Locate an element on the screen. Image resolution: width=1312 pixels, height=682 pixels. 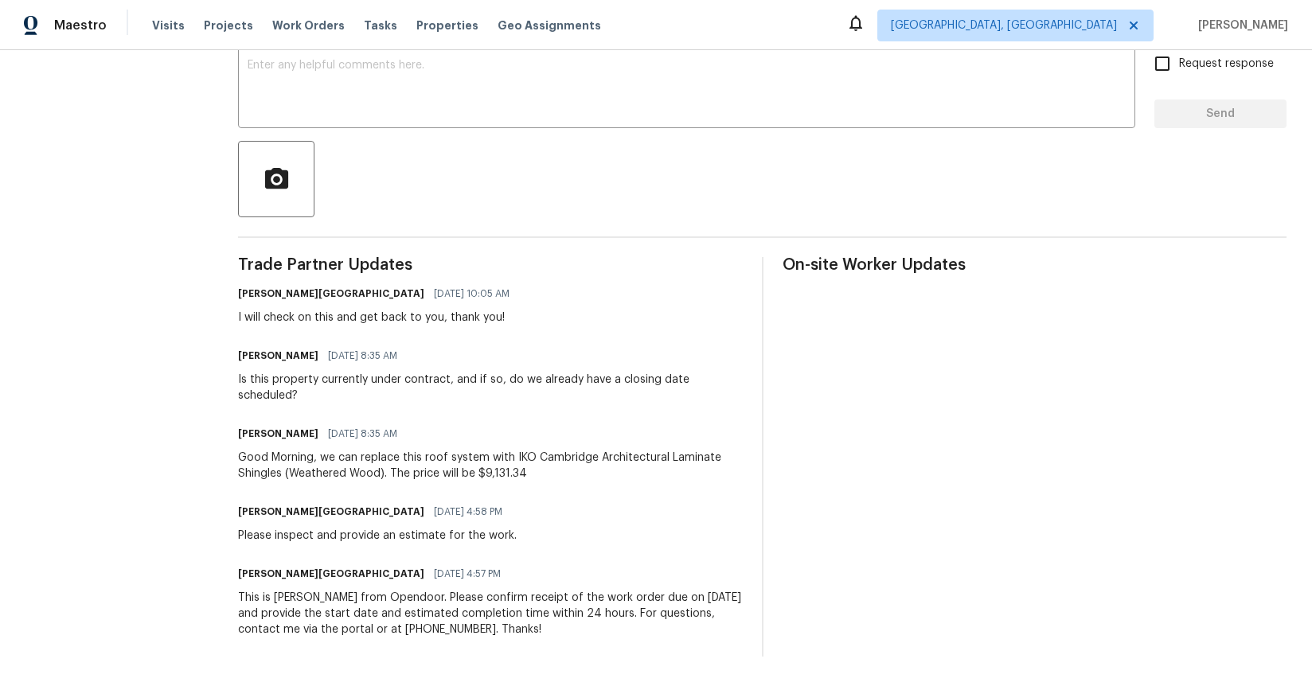
span: Projects is located at coordinates (229, 25).